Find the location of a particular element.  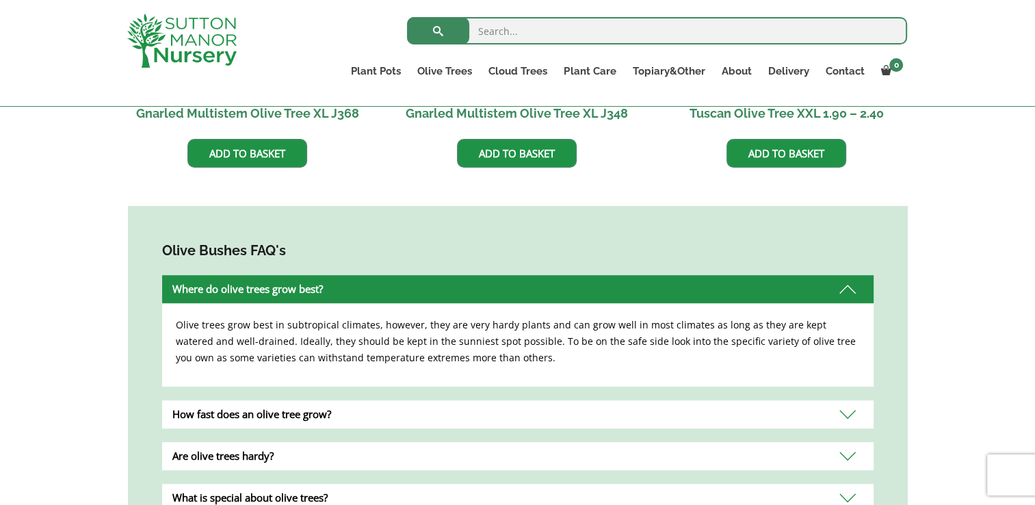

a: Delivery is located at coordinates (788, 71).